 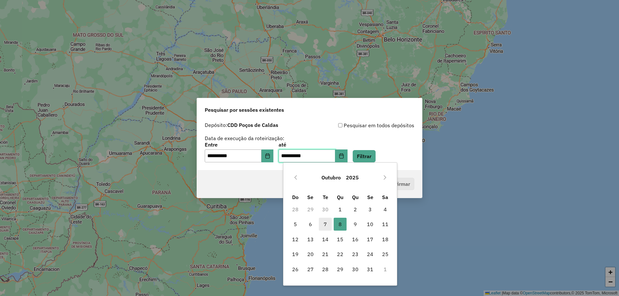 What do you see at coordinates (245, 110) in the screenshot?
I see `span: Pesquisar por sessões existentes` at bounding box center [245, 110].